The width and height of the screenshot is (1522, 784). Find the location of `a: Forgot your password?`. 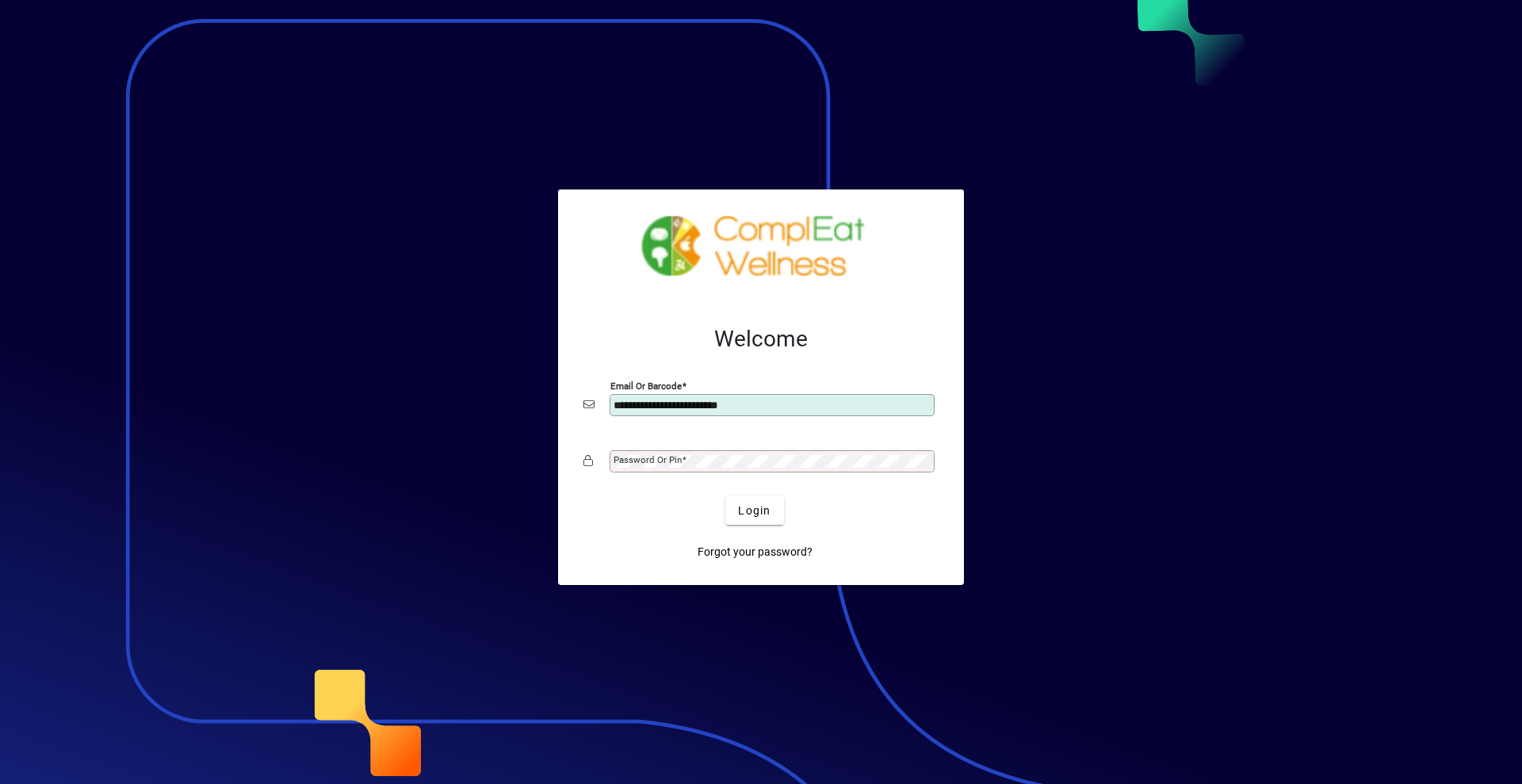

a: Forgot your password? is located at coordinates (755, 552).